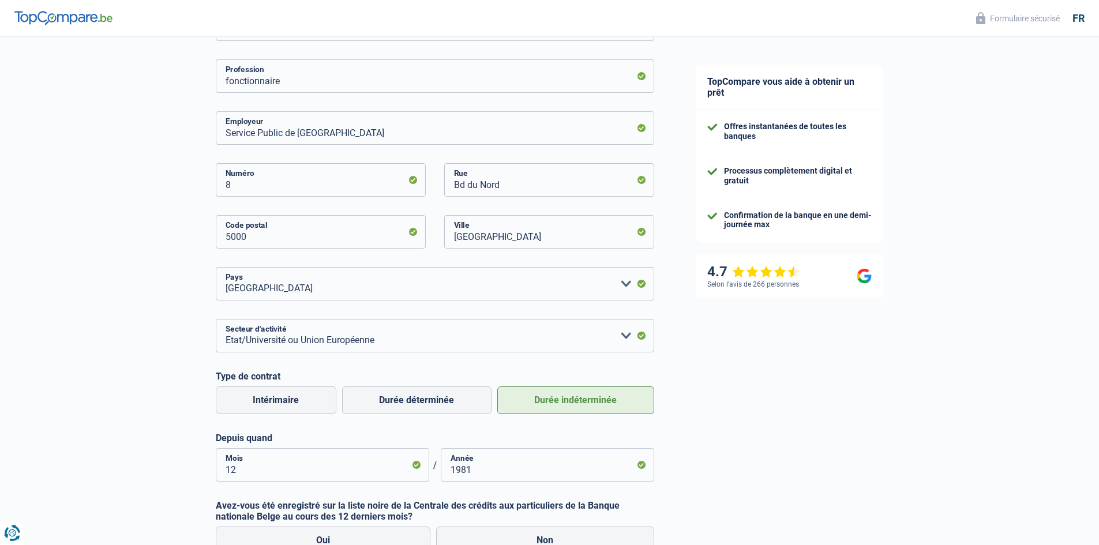 This screenshot has height=545, width=1099. What do you see at coordinates (1078, 18) in the screenshot?
I see `div: fr` at bounding box center [1078, 18].